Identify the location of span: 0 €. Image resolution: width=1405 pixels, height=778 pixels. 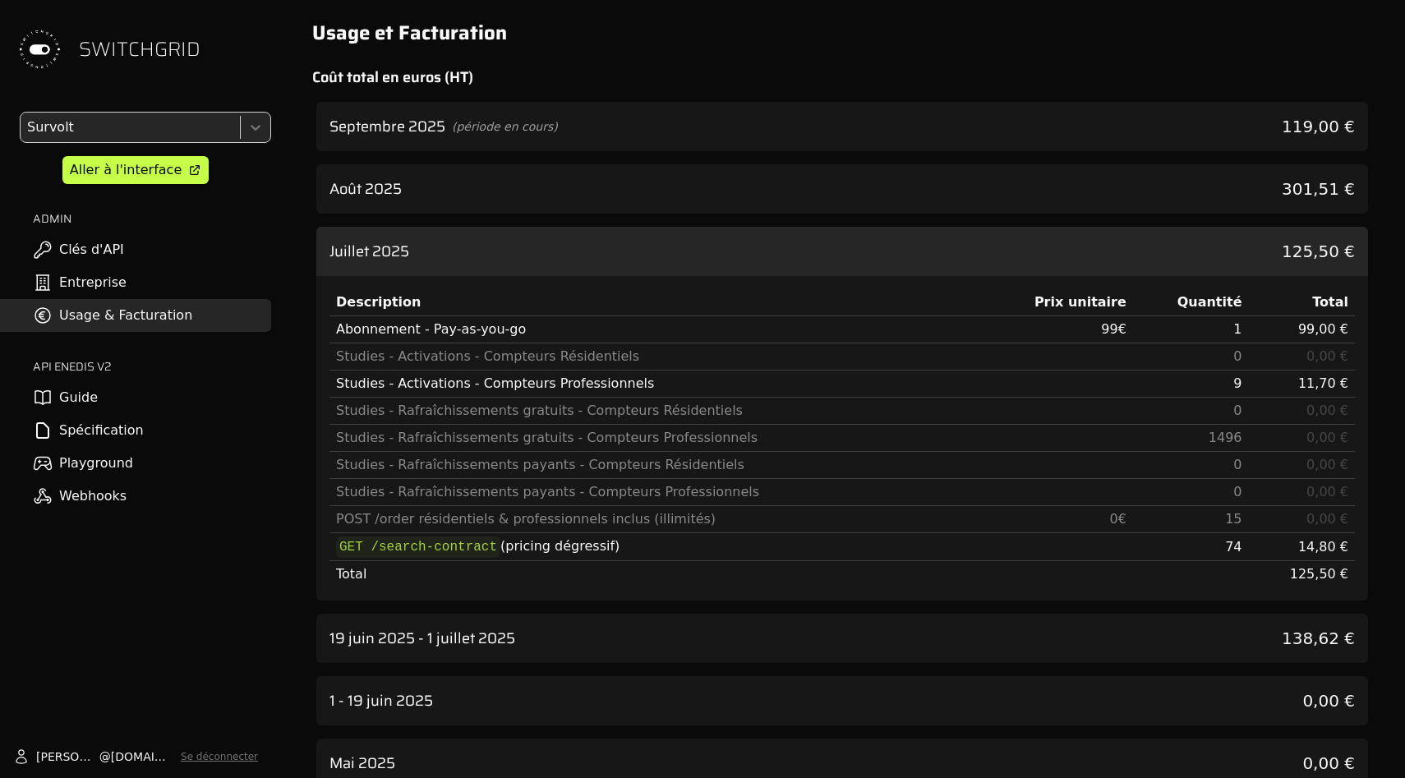
(1117, 518).